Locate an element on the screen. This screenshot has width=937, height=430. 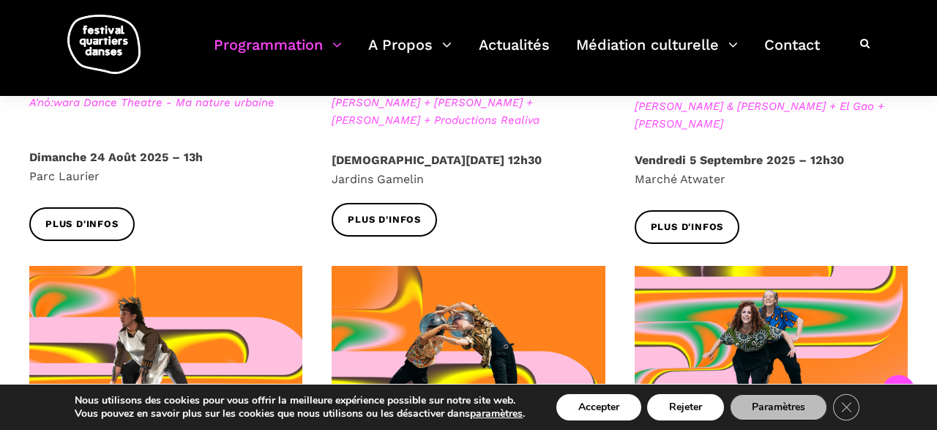
button: paramètres is located at coordinates (496, 414).